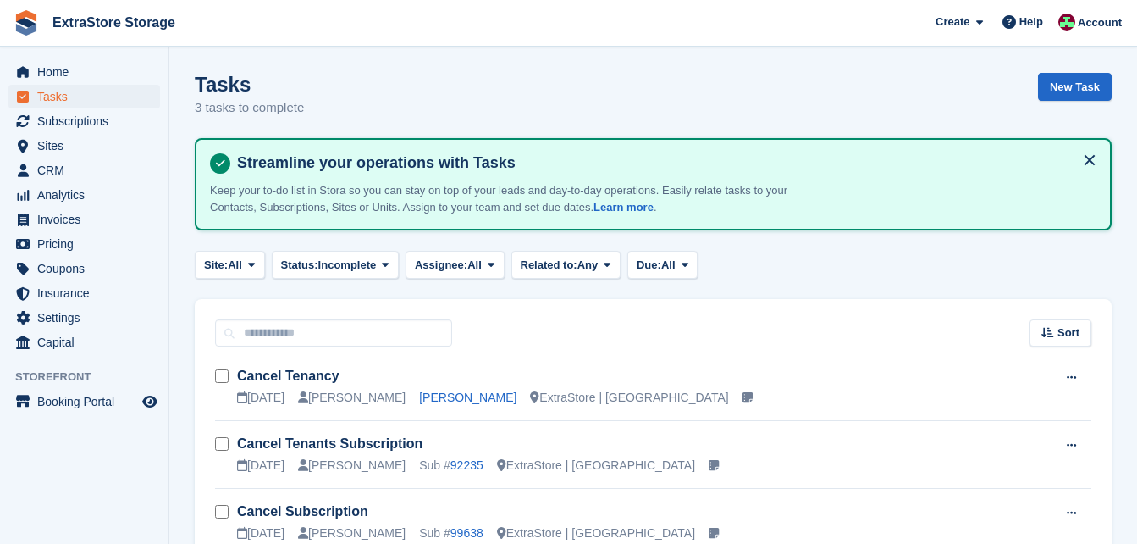 The image size is (1137, 544). I want to click on button: Related to: Any, so click(566, 264).